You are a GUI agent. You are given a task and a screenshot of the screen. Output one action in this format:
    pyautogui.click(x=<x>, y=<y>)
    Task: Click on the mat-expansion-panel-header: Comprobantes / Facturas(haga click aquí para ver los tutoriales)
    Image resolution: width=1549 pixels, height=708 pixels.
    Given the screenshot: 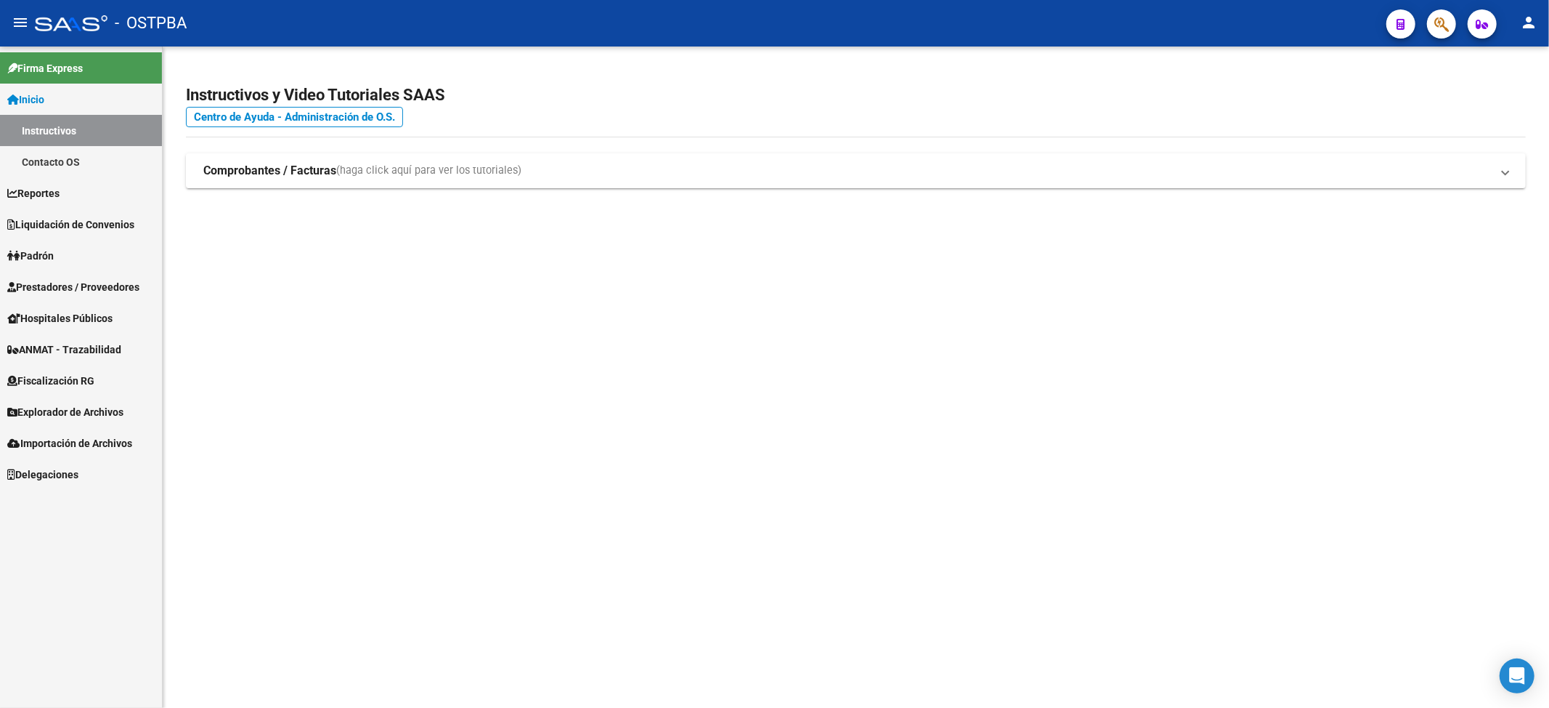 What is the action you would take?
    pyautogui.click(x=856, y=171)
    